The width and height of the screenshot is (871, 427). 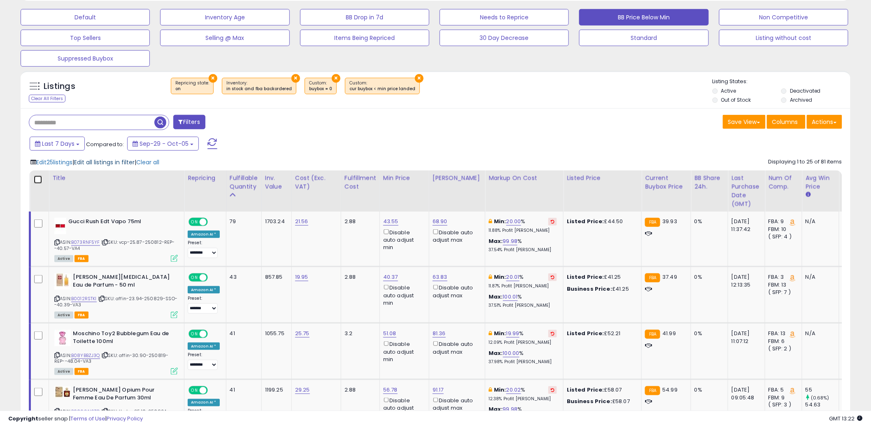 What do you see at coordinates (116, 301) in the screenshot?
I see `span: | SKU: affin-23.94-250829-SSO--40.39-VA3` at bounding box center [116, 301].